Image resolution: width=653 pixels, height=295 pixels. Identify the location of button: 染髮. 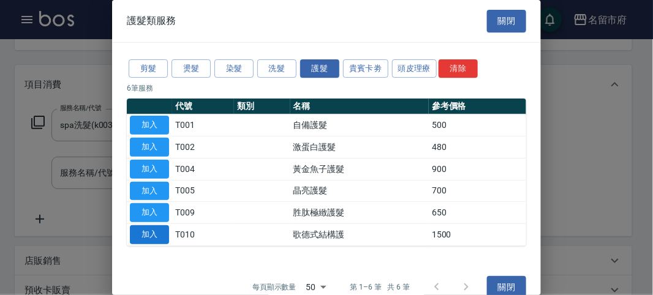
(234, 69).